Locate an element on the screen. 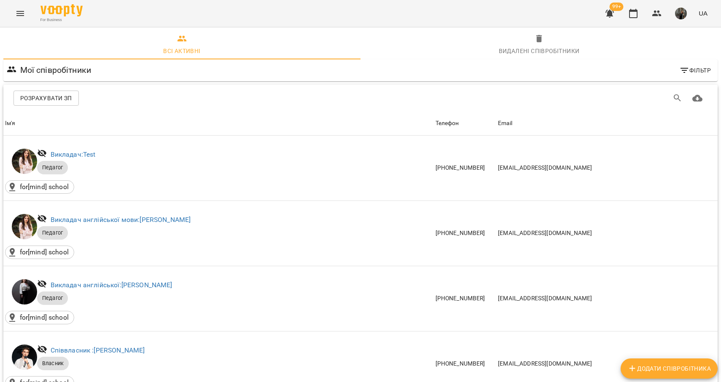 The height and width of the screenshot is (382, 721). button: UA is located at coordinates (703, 13).